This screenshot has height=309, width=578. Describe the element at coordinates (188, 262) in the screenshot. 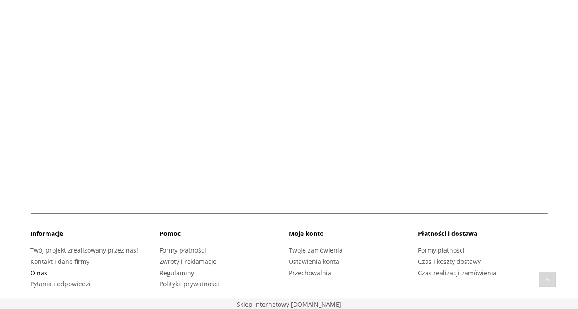

I see `a: Zwroty i reklamacje` at that location.